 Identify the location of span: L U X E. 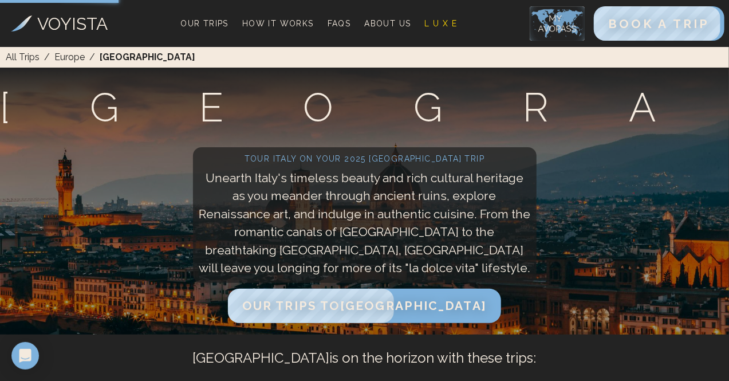
(441, 23).